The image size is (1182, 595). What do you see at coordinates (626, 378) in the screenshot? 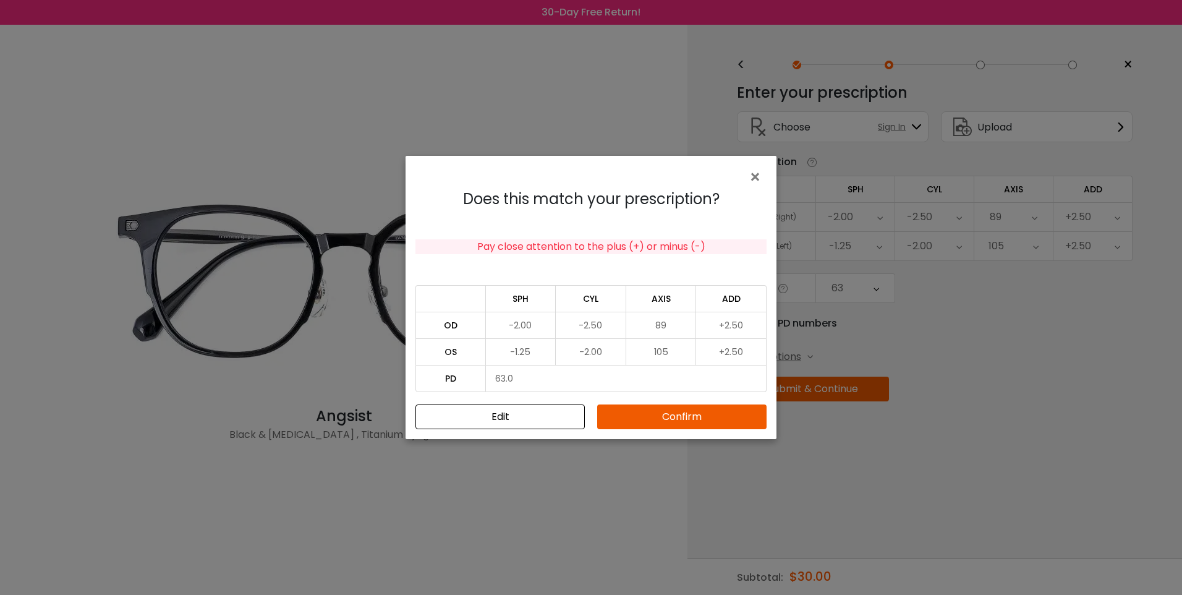
I see `td: 63.0` at bounding box center [626, 378].